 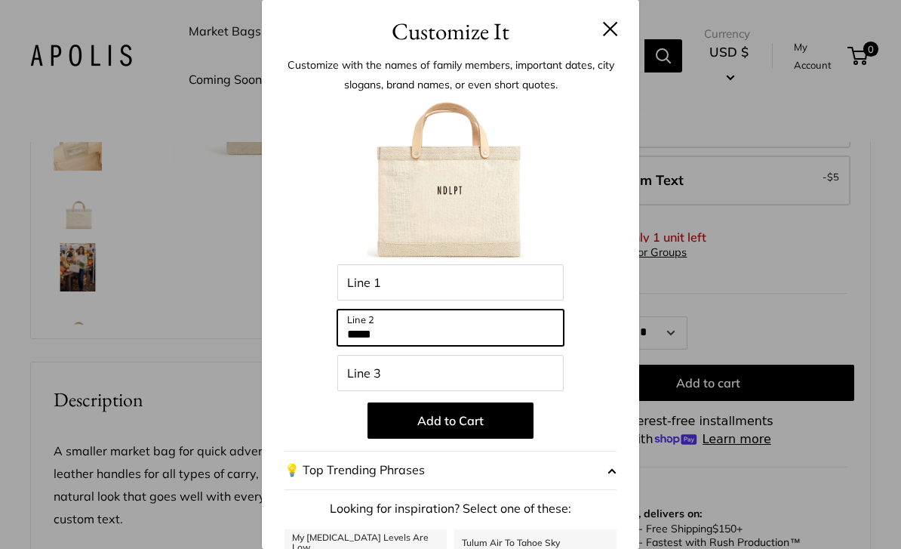 I want to click on p: Customize with the names of family members, important dates, city slogans, brand names, or even s..., so click(x=450, y=75).